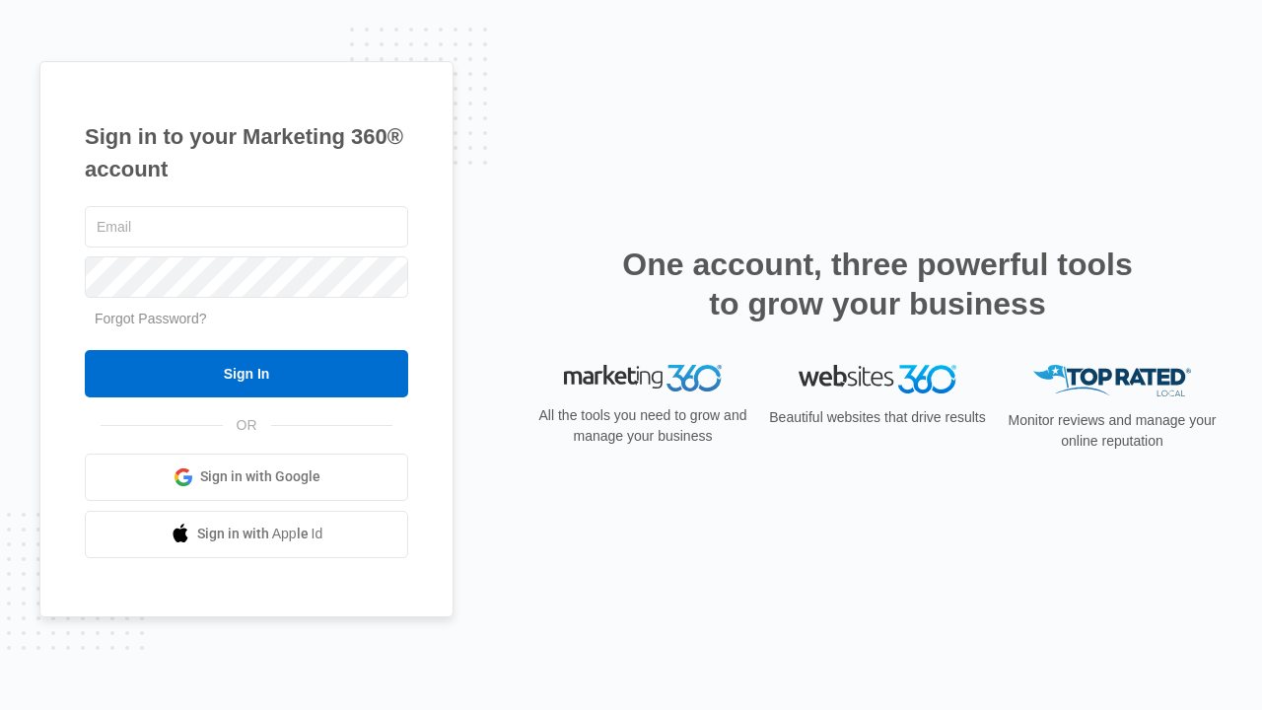 The width and height of the screenshot is (1262, 710). What do you see at coordinates (643, 426) in the screenshot?
I see `p: All the tools you need to grow and manage your business` at bounding box center [643, 426].